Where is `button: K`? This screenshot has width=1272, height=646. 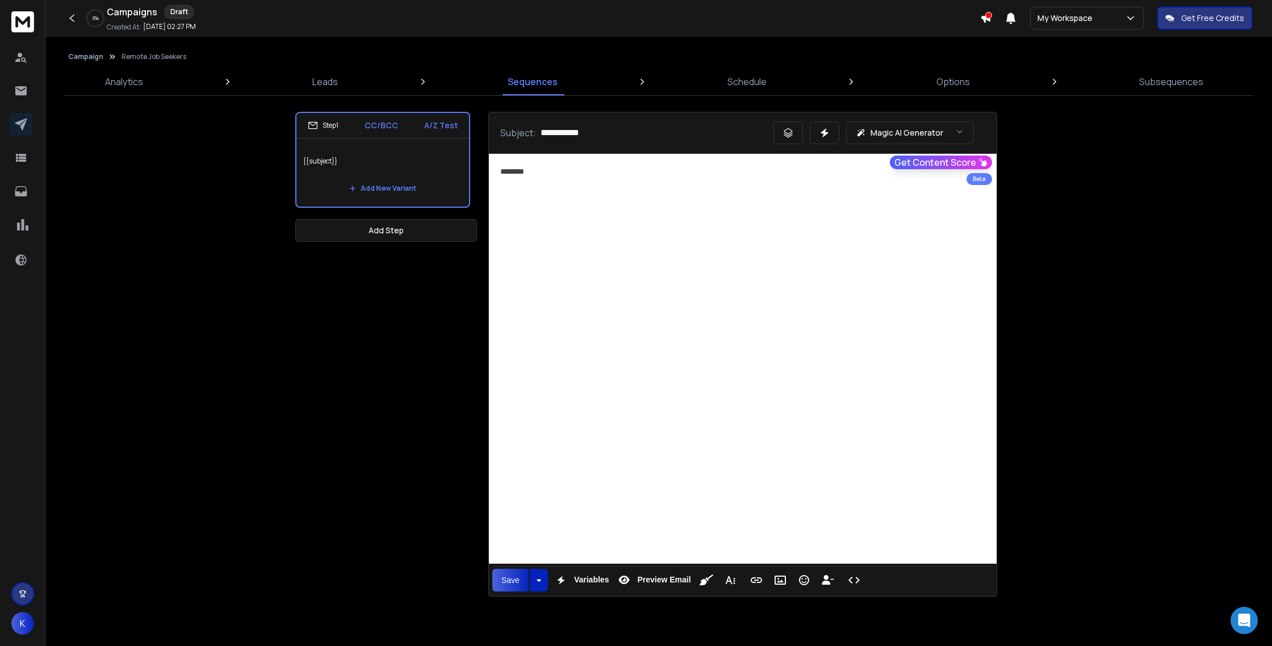 button: K is located at coordinates (23, 624).